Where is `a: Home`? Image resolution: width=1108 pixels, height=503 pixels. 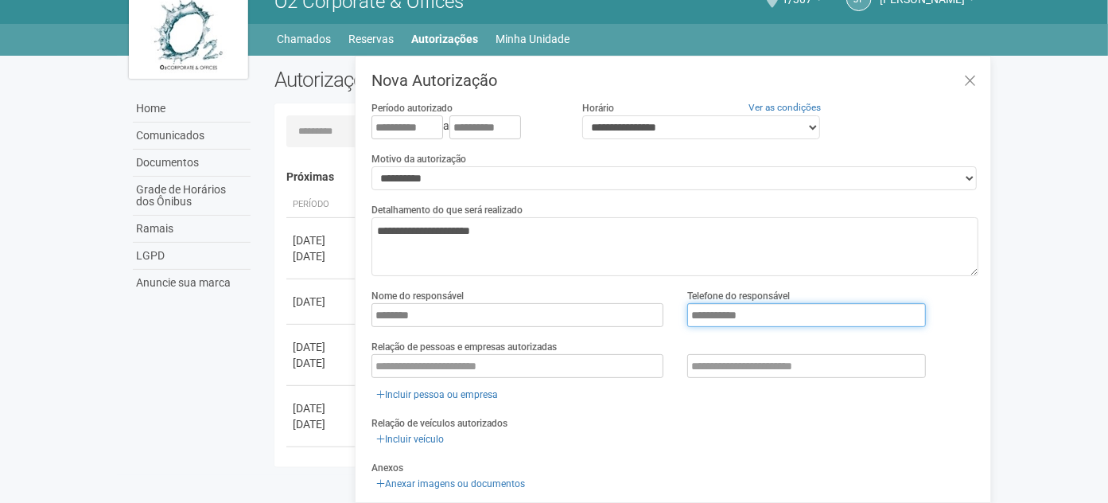 a: Home is located at coordinates (192, 109).